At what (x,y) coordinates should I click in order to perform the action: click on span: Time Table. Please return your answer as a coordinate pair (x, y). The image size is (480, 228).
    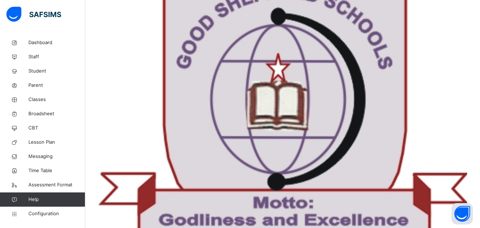
    Looking at the image, I should click on (57, 171).